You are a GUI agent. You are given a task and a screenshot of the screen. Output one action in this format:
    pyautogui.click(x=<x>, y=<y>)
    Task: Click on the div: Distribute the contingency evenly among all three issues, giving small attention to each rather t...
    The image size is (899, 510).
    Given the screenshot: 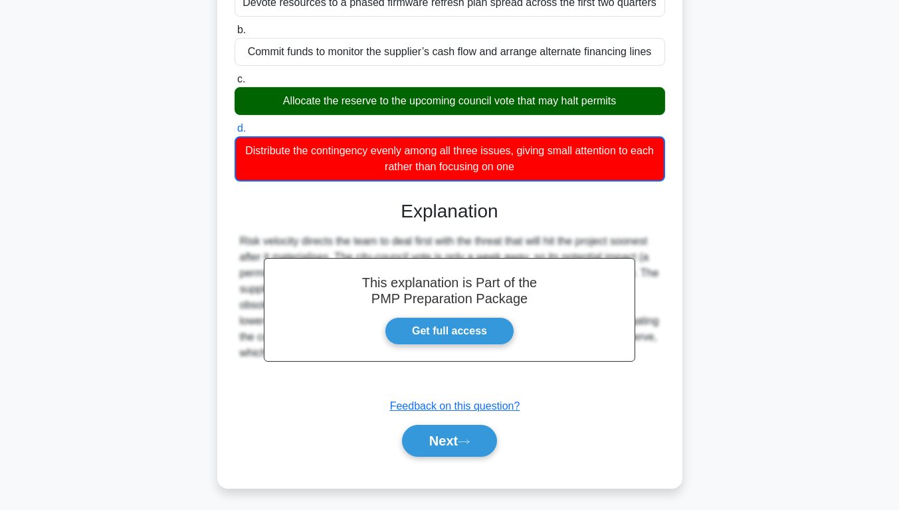 What is the action you would take?
    pyautogui.click(x=450, y=159)
    